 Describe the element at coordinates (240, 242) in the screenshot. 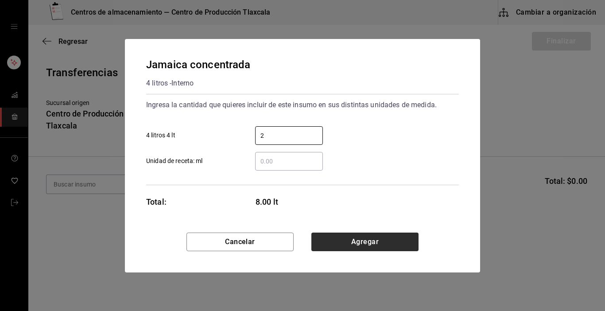

I see `button: Cancelar` at that location.